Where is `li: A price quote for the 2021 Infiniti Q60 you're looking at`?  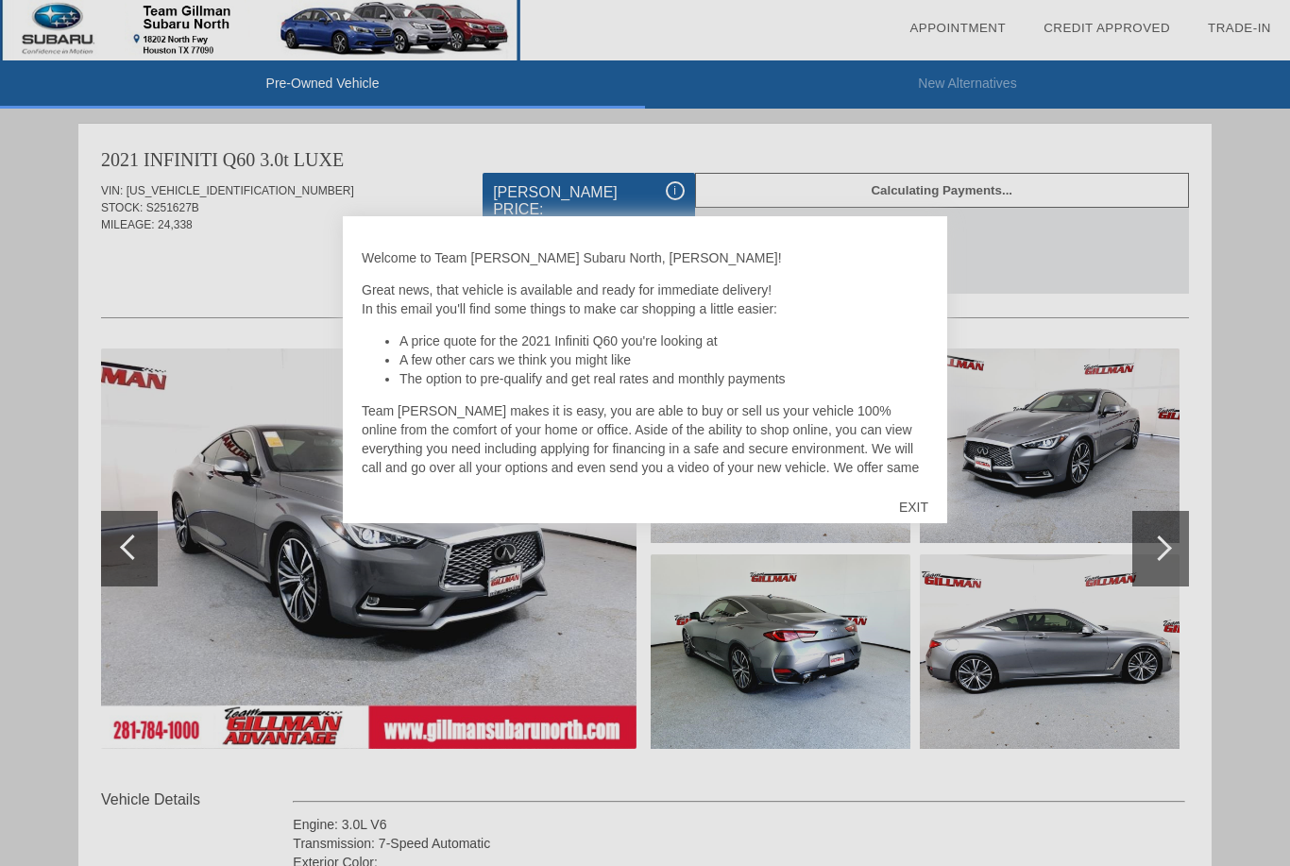
li: A price quote for the 2021 Infiniti Q60 you're looking at is located at coordinates (664, 341).